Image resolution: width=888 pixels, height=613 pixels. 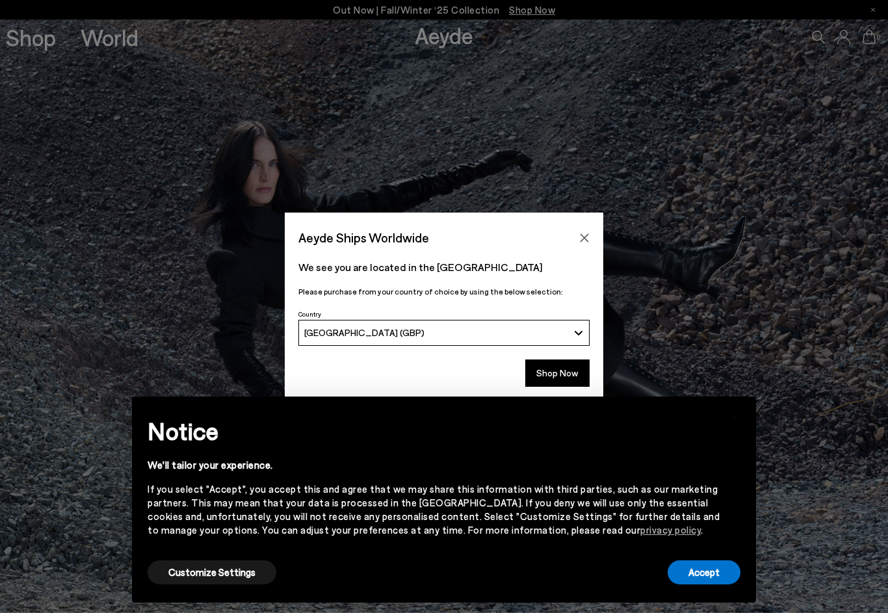 What do you see at coordinates (310, 314) in the screenshot?
I see `span: Country` at bounding box center [310, 314].